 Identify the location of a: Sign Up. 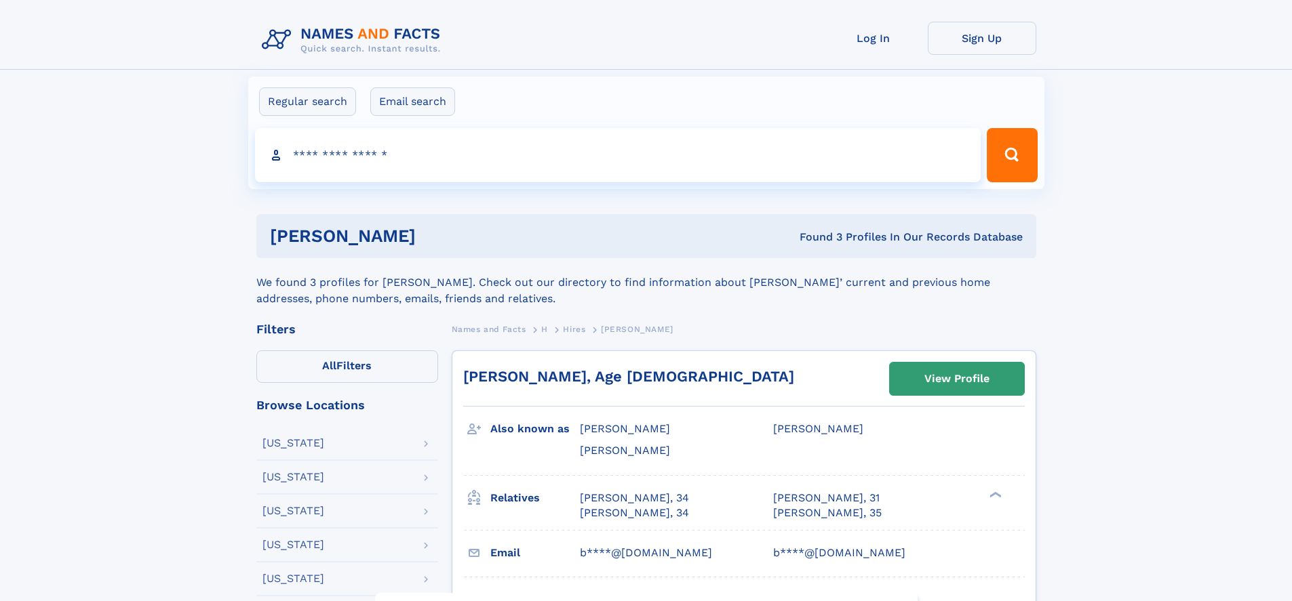
(982, 38).